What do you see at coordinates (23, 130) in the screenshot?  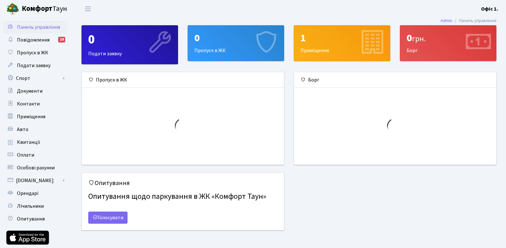 I see `span: Авто` at bounding box center [23, 130].